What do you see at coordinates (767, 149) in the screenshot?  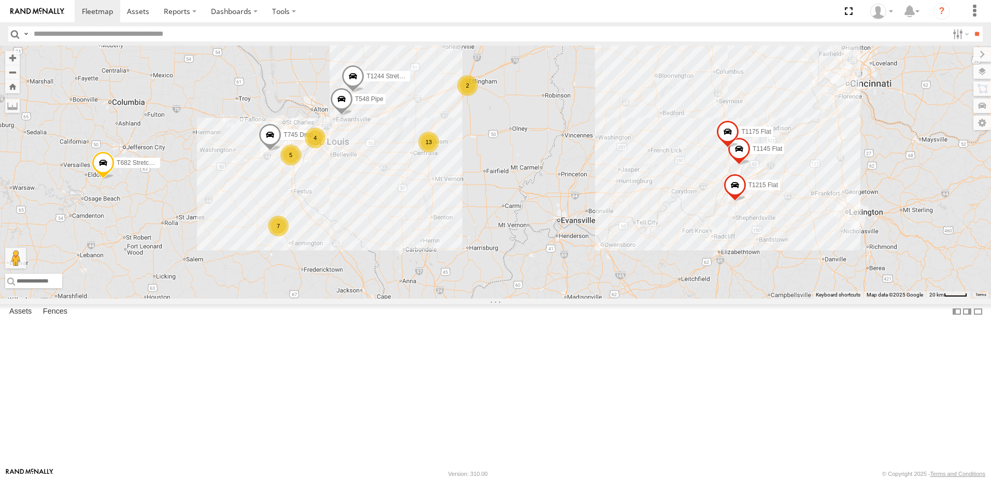 I see `span: T1145 Flat` at bounding box center [767, 149].